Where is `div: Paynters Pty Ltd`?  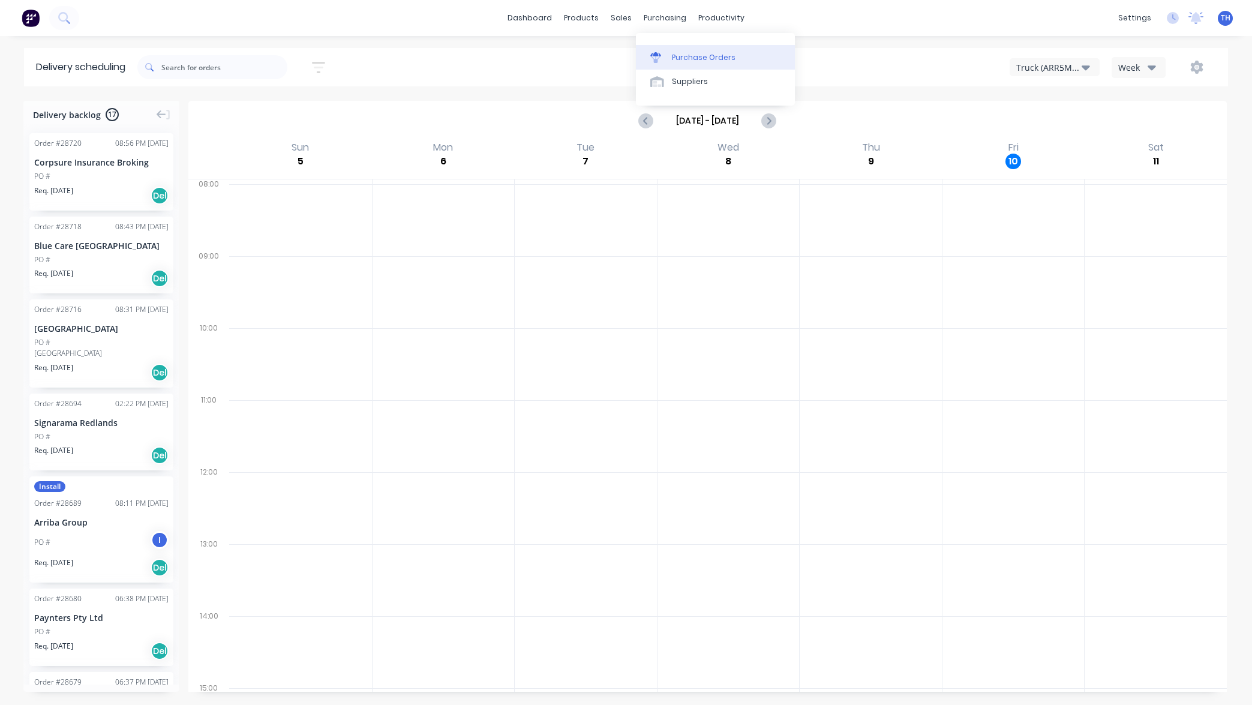
div: Paynters Pty Ltd is located at coordinates (101, 617).